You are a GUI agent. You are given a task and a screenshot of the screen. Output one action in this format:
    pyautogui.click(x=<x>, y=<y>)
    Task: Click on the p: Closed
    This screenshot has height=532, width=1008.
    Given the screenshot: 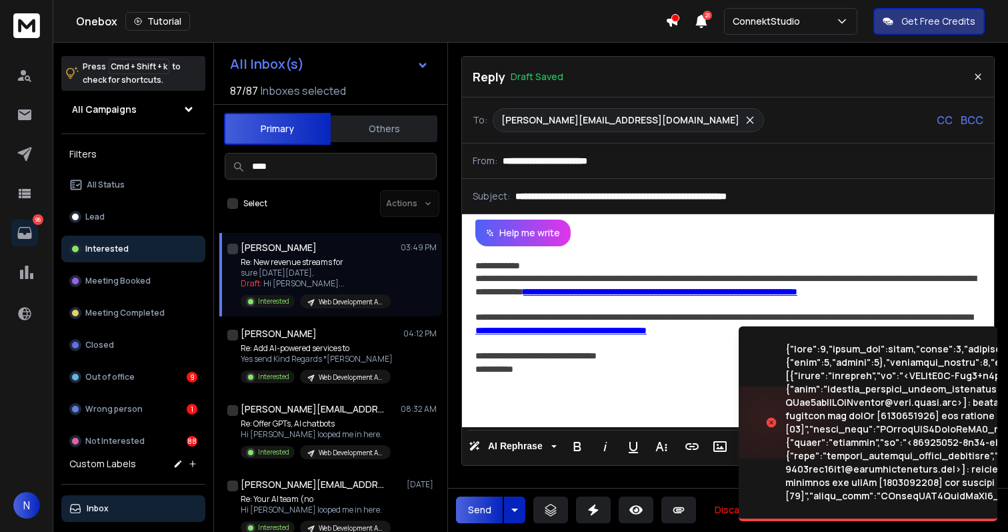 What is the action you would take?
    pyautogui.click(x=99, y=345)
    